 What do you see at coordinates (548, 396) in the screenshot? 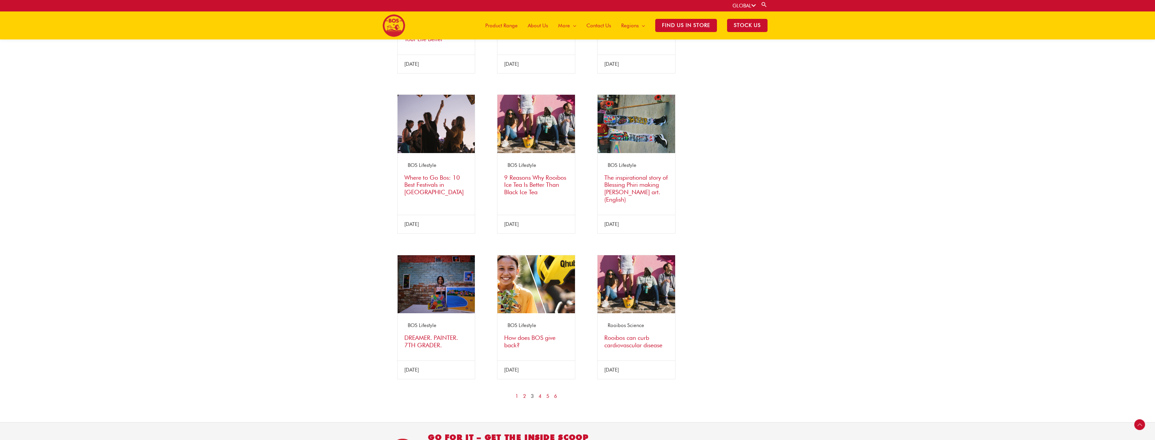
I see `a: 5` at bounding box center [548, 396].